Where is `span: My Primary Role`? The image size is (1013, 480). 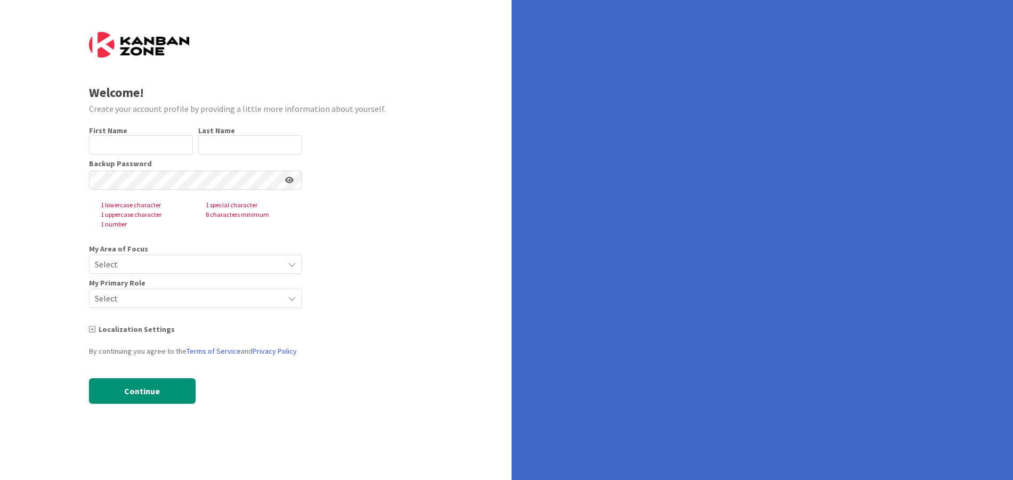 span: My Primary Role is located at coordinates (117, 283).